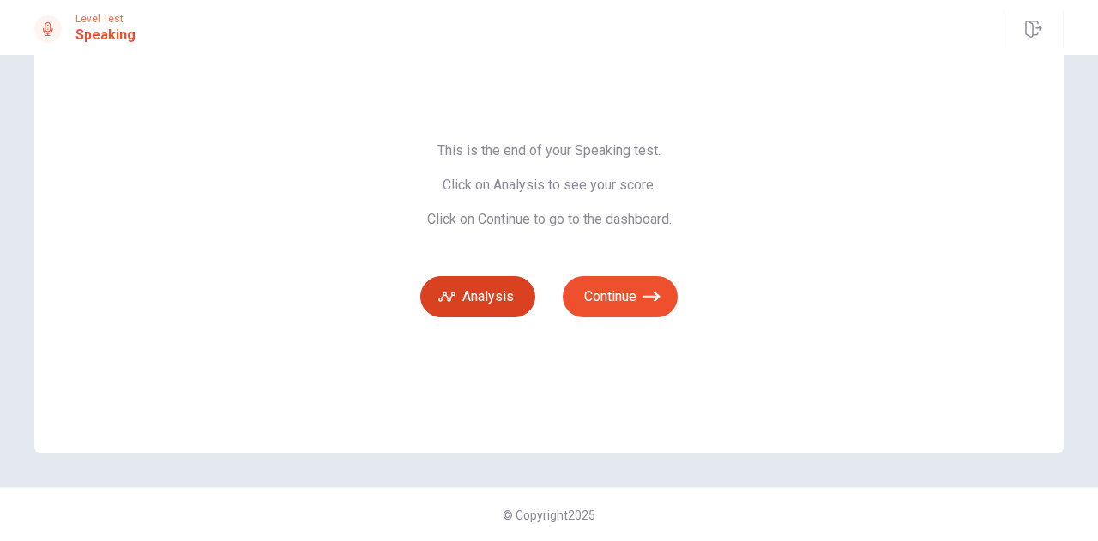  I want to click on span: This is the end of your Speaking test. Click on Analysis to see your score. Click on Continue to ..., so click(549, 185).